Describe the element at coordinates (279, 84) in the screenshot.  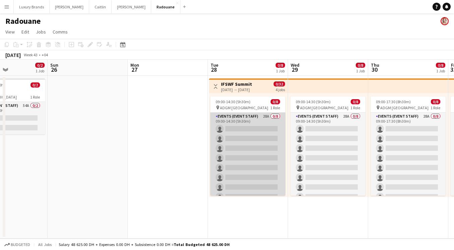
I see `span: 0/32` at that location.